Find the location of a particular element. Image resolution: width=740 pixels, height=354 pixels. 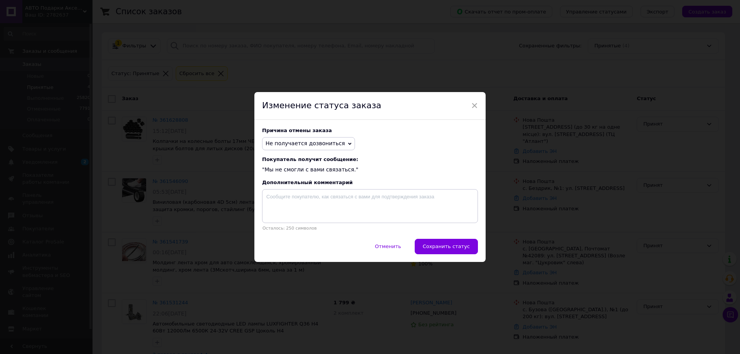

p: Осталось: 250 символов is located at coordinates (370, 228).